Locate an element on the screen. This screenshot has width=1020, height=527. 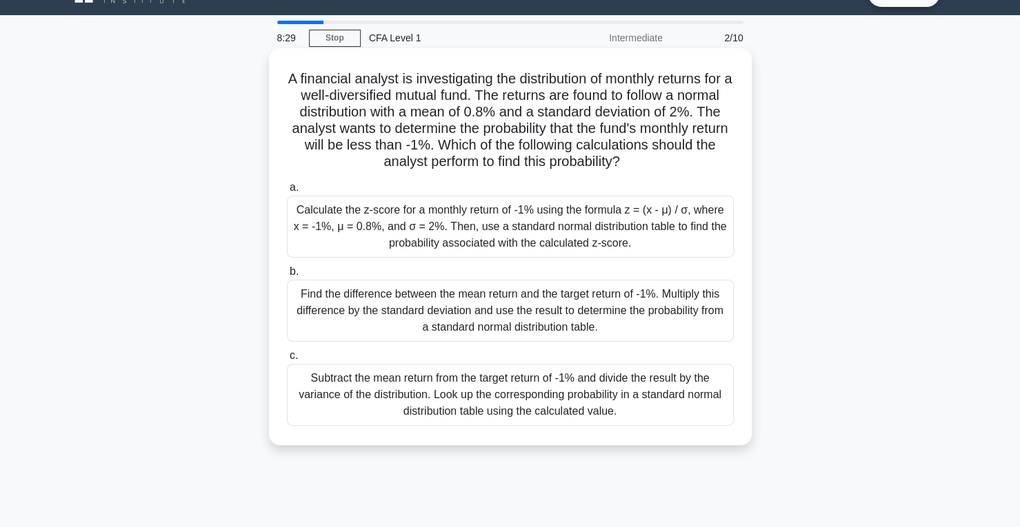
span: c. is located at coordinates (294, 355).